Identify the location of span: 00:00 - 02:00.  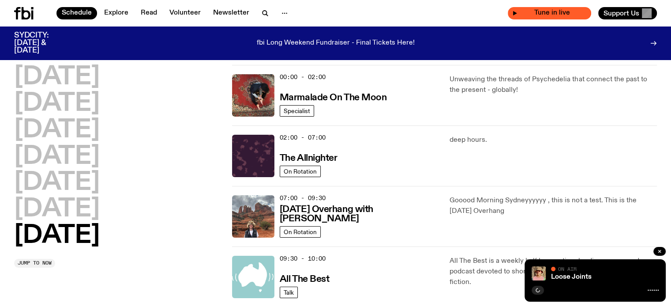
(303, 77).